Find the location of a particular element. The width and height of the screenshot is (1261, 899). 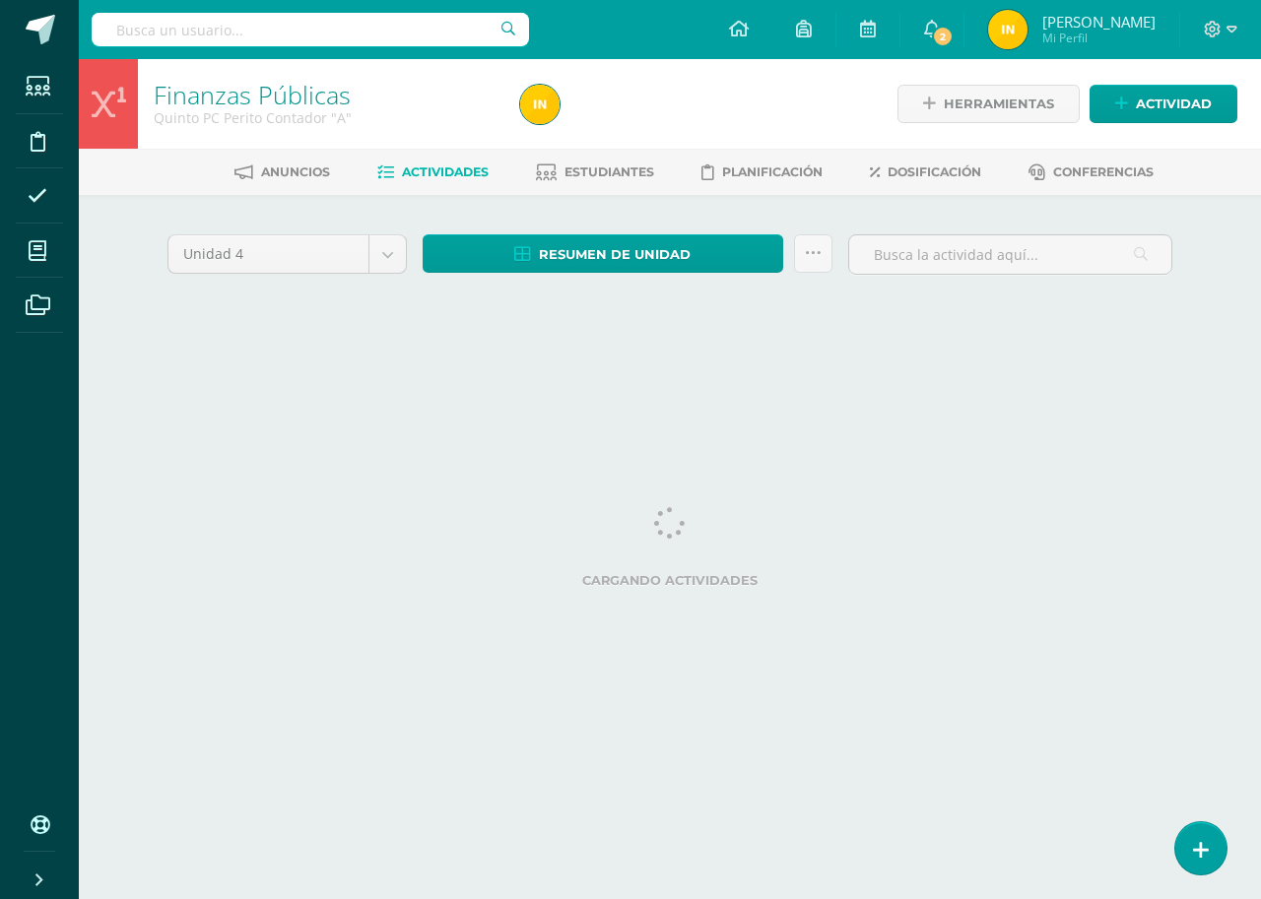

input: Busca un usuario... is located at coordinates (310, 30).